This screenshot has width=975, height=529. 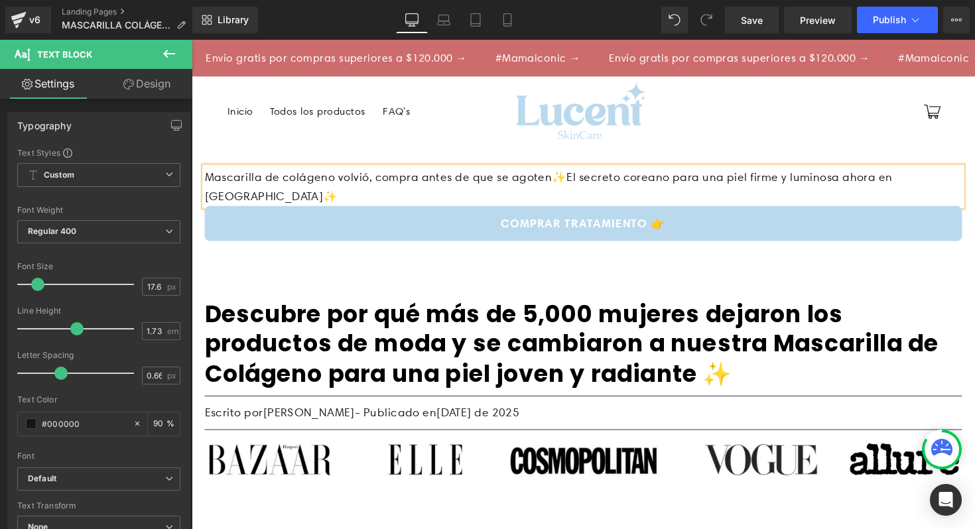 I want to click on div: Typography, so click(x=44, y=122).